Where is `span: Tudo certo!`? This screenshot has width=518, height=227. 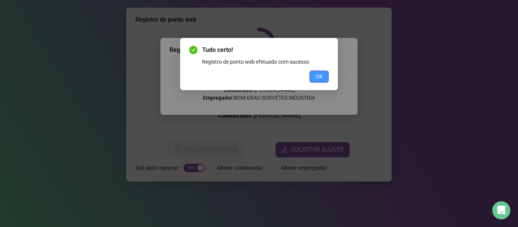 span: Tudo certo! is located at coordinates (266, 50).